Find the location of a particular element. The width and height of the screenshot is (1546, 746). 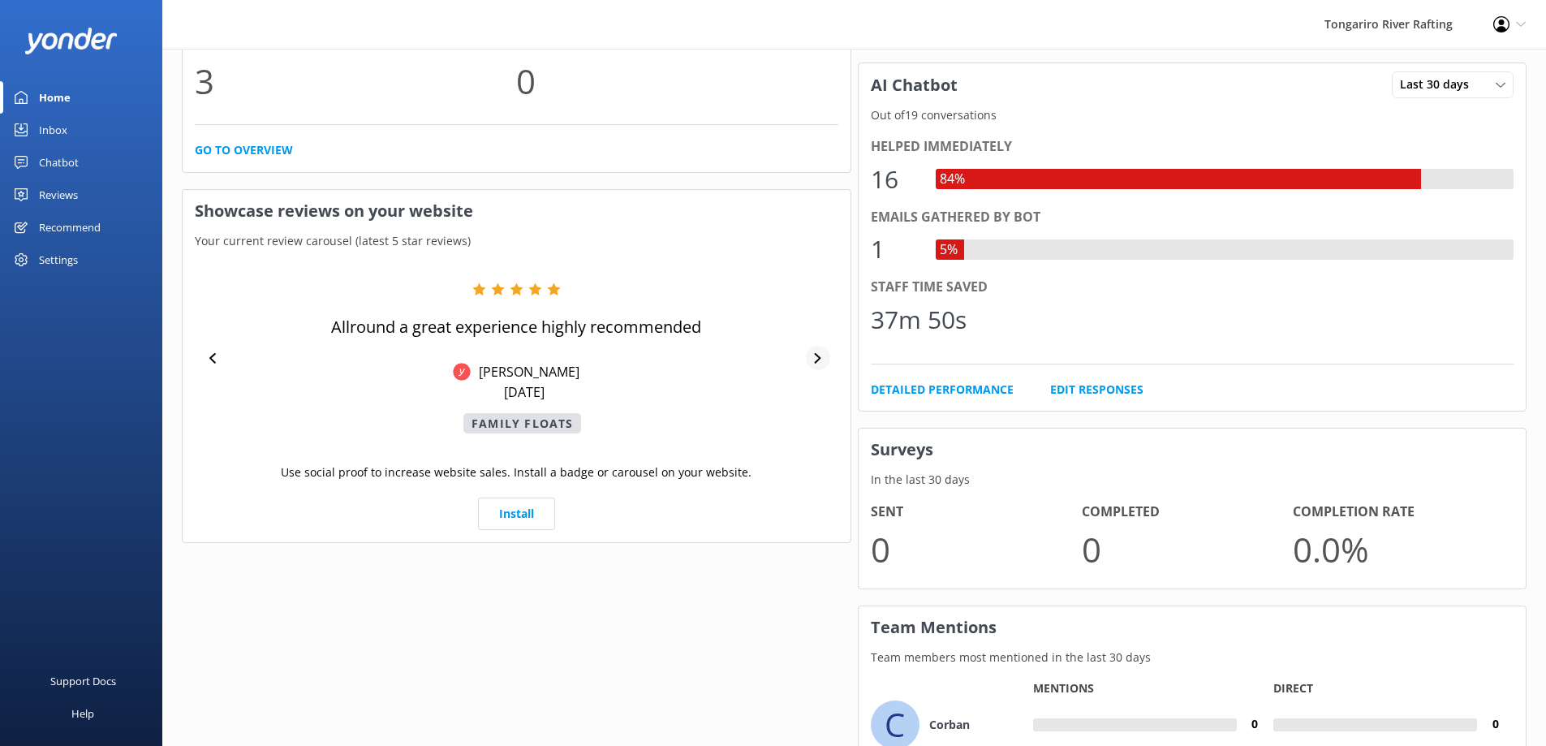

div: Help is located at coordinates (83, 713).